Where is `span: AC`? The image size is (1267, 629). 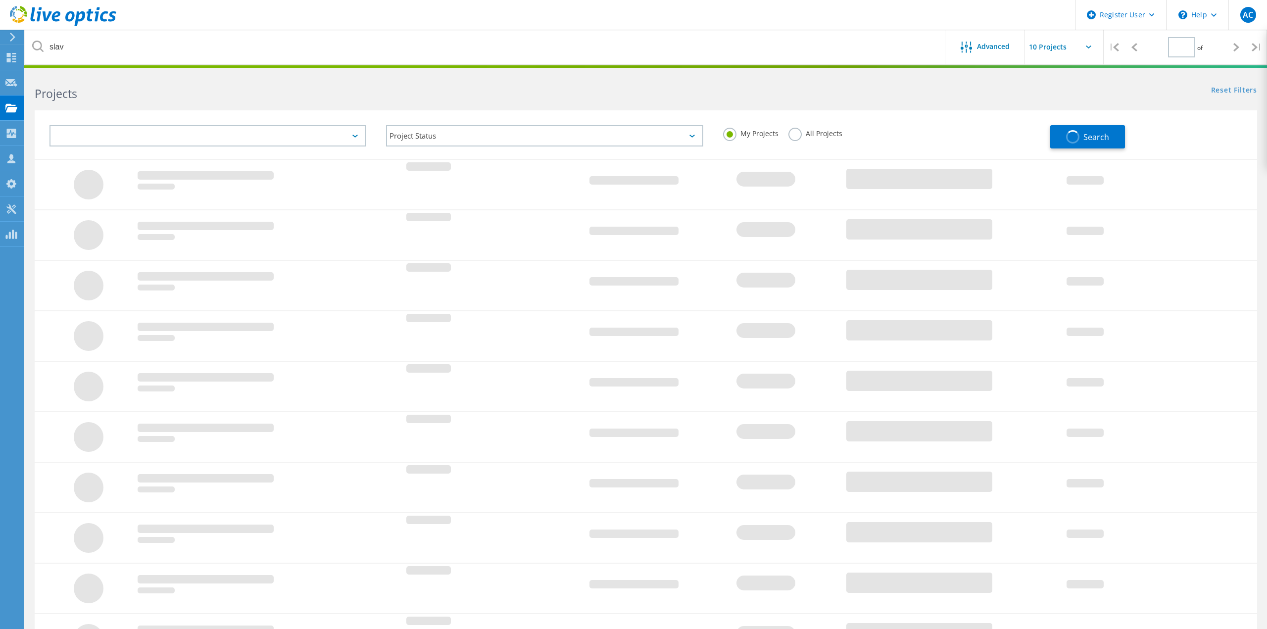
span: AC is located at coordinates (1248, 15).